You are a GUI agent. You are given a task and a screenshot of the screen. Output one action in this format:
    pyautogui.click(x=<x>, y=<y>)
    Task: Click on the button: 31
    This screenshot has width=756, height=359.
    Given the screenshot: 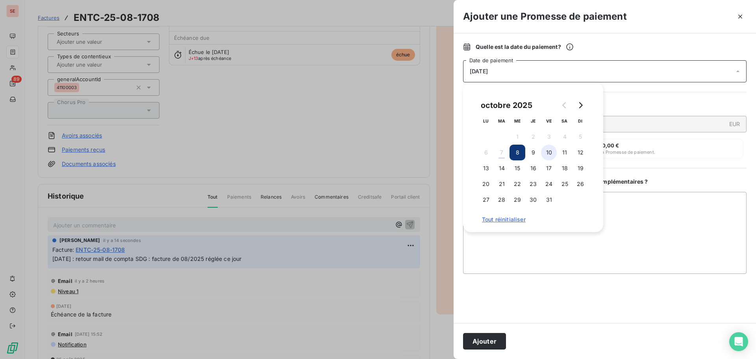 What is the action you would take?
    pyautogui.click(x=549, y=200)
    